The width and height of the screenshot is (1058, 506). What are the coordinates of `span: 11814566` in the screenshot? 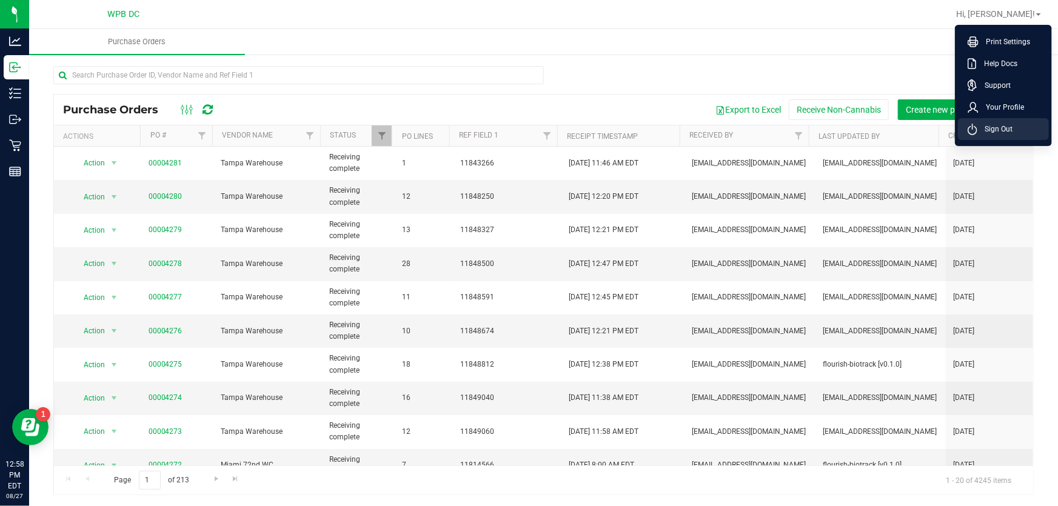 It's located at (507, 465).